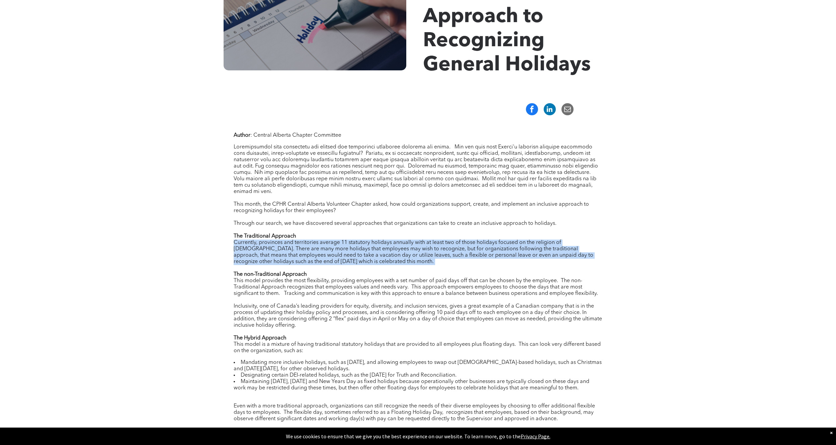 The width and height of the screenshot is (836, 445). Describe the element at coordinates (242, 135) in the screenshot. I see `b: Author` at that location.